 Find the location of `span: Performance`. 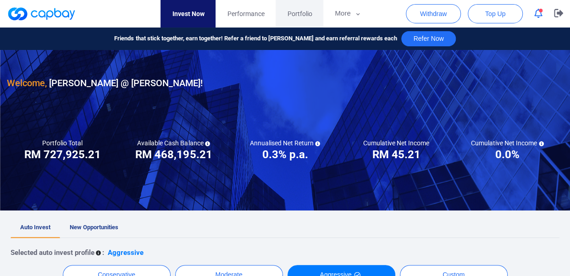

span: Performance is located at coordinates (245, 14).